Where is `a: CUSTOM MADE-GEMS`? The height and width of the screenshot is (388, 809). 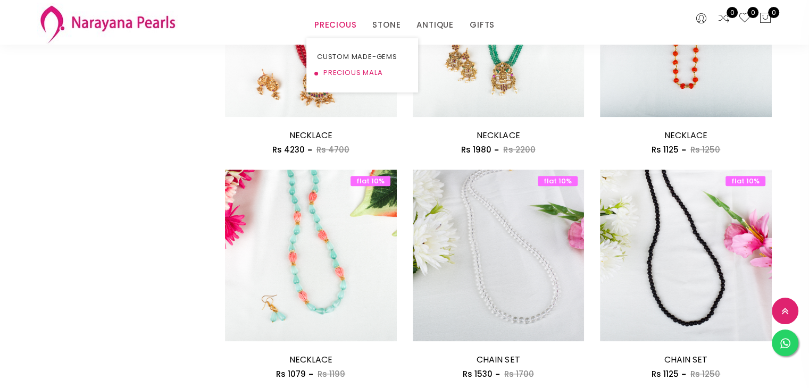 a: CUSTOM MADE-GEMS is located at coordinates (362, 57).